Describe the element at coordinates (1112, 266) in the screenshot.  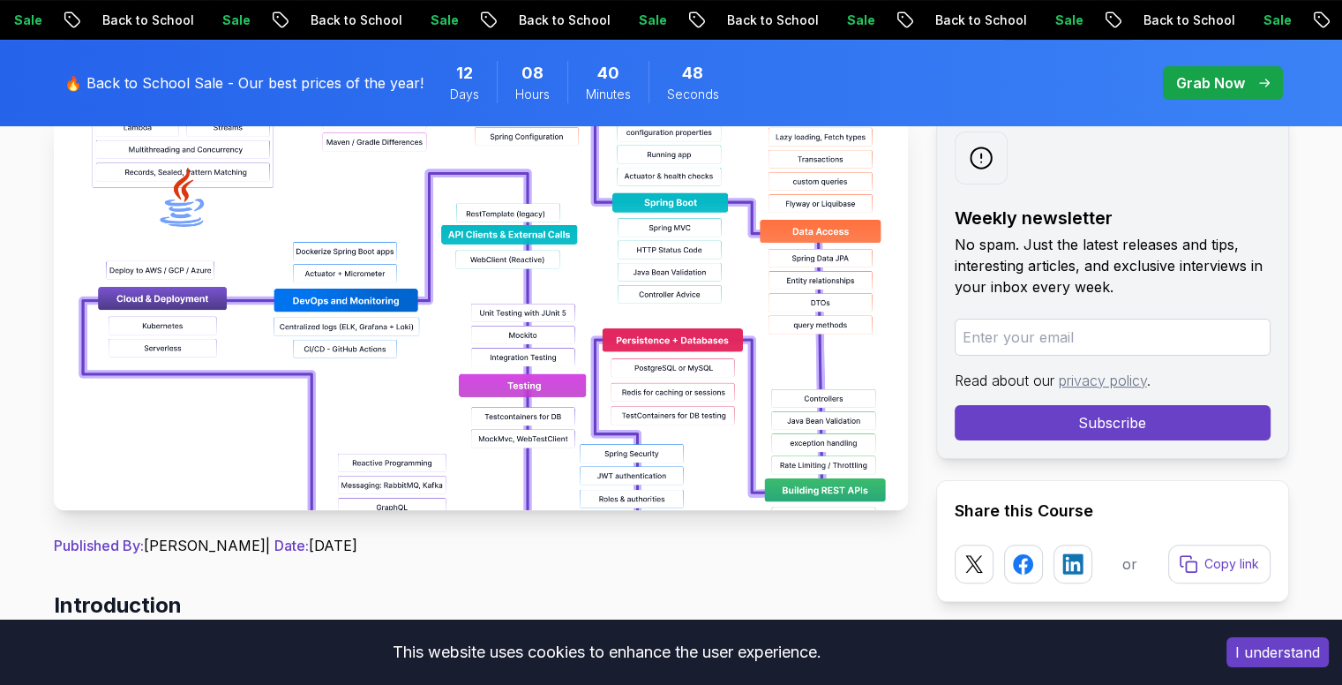
I see `p: No spam. Just the latest releases and tips, interesting articles, and exclusive interviews in you...` at that location.